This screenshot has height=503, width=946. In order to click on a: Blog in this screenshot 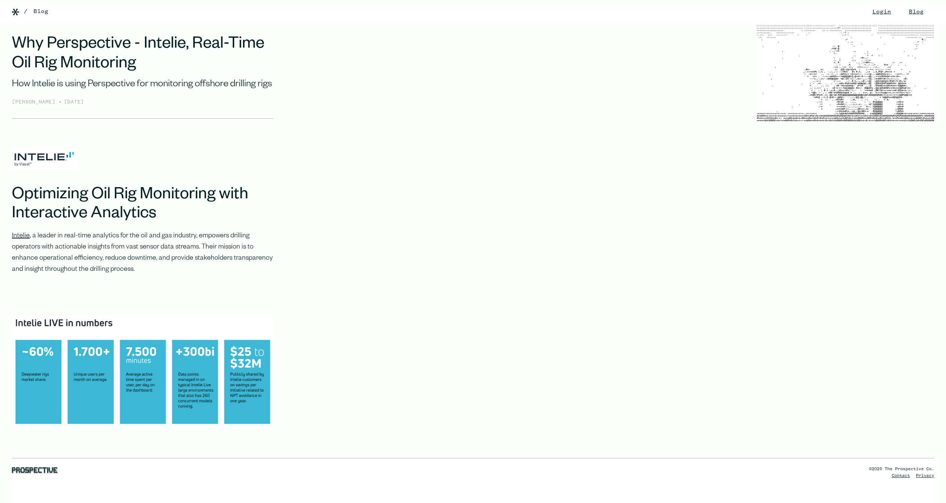, I will do `click(41, 12)`.